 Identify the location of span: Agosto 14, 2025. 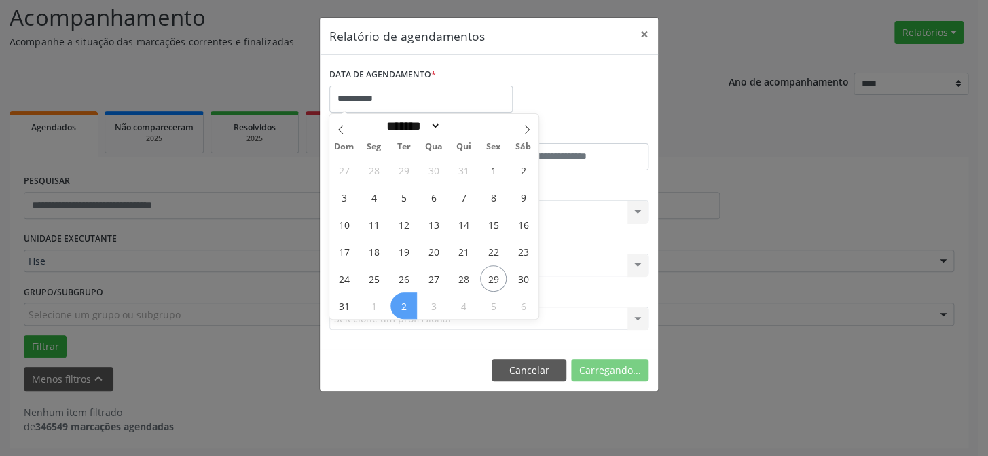
(463, 224).